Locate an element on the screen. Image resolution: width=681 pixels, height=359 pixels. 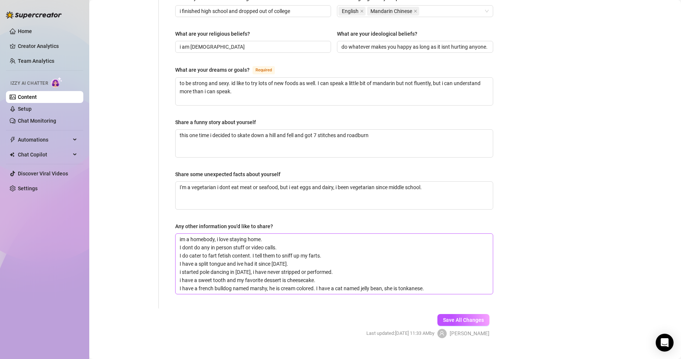
label: What are your religious beliefs? is located at coordinates (215, 34).